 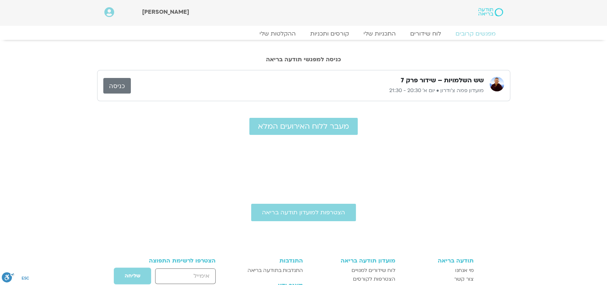 I want to click on a: התכניות שלי, so click(x=379, y=34).